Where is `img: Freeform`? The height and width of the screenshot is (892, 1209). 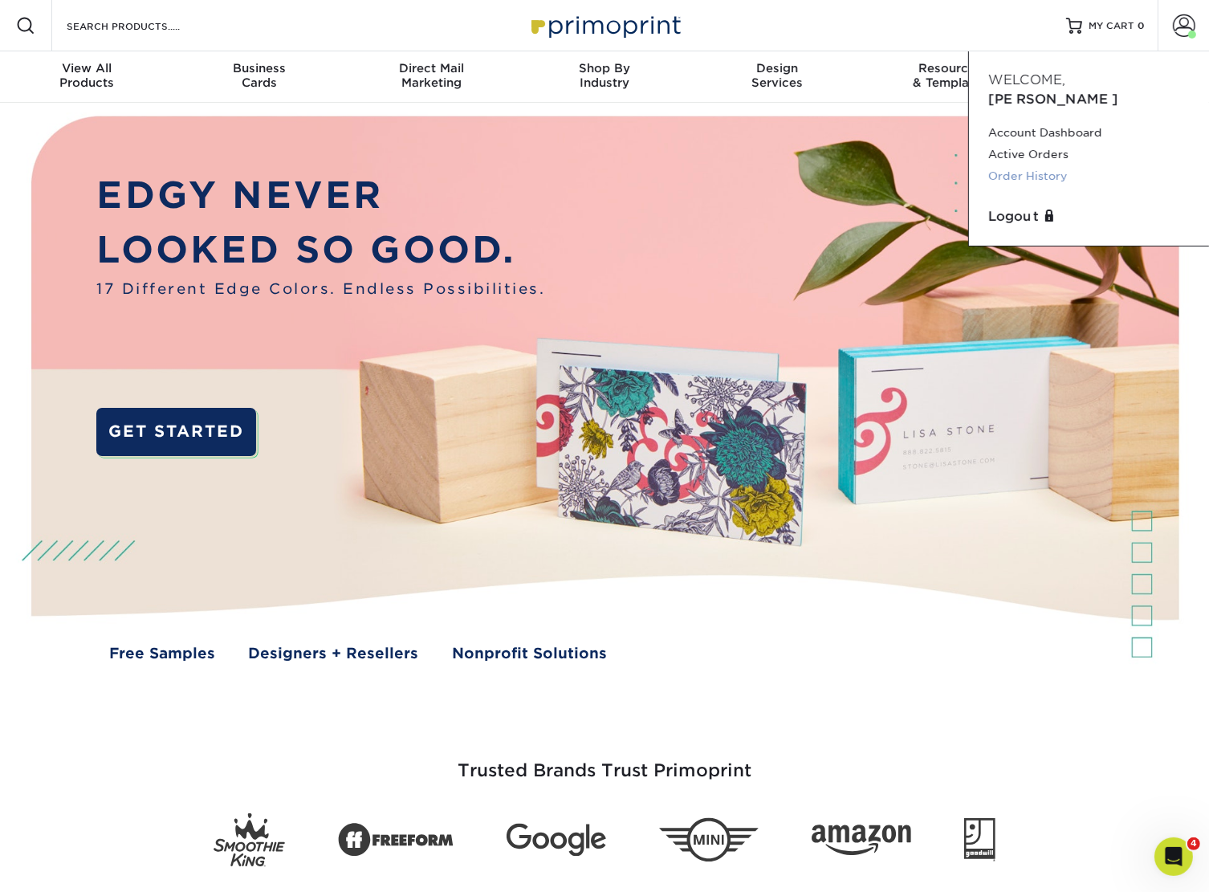
img: Freeform is located at coordinates (396, 840).